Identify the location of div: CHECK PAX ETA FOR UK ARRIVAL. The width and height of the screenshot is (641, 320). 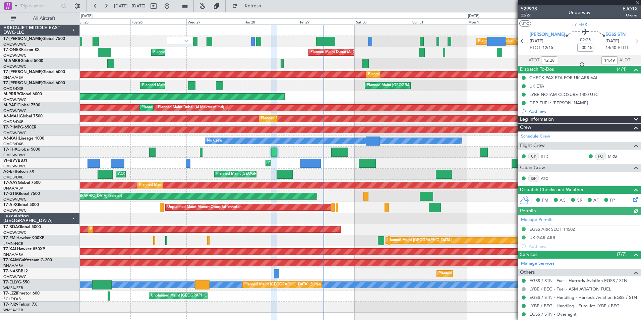
(564, 77).